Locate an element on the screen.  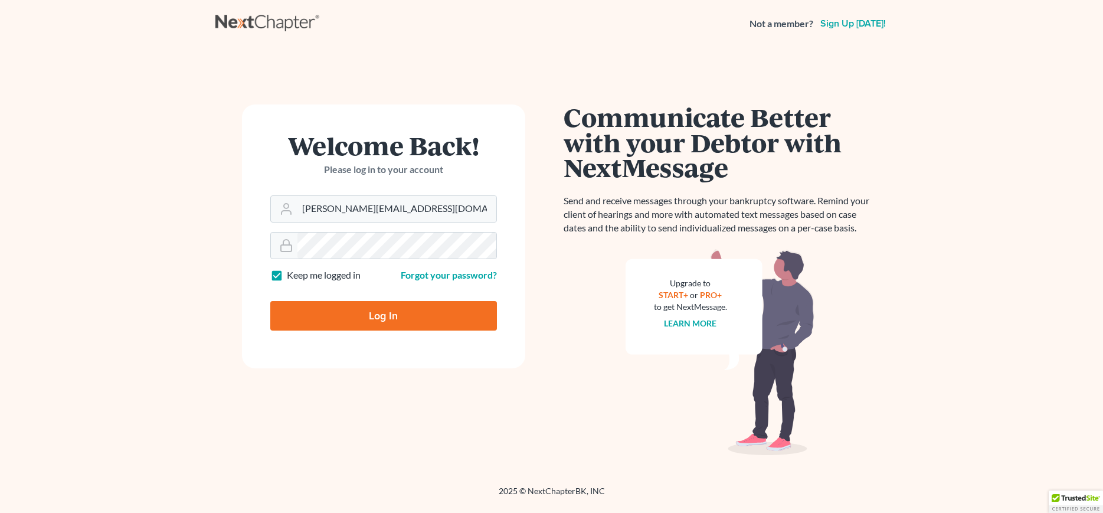
a: Forgot your password? is located at coordinates (448, 274).